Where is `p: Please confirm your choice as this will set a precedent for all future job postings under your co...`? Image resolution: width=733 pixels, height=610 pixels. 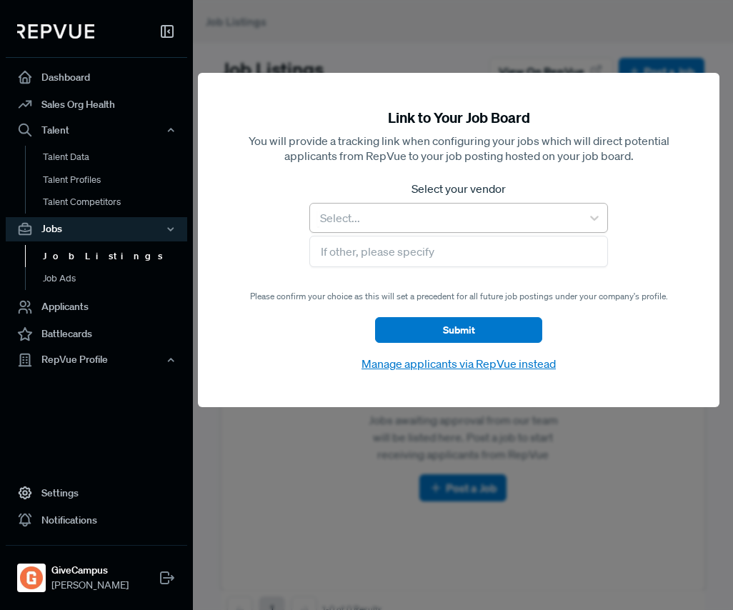
p: Please confirm your choice as this will set a precedent for all future job postings under your co... is located at coordinates (459, 296).